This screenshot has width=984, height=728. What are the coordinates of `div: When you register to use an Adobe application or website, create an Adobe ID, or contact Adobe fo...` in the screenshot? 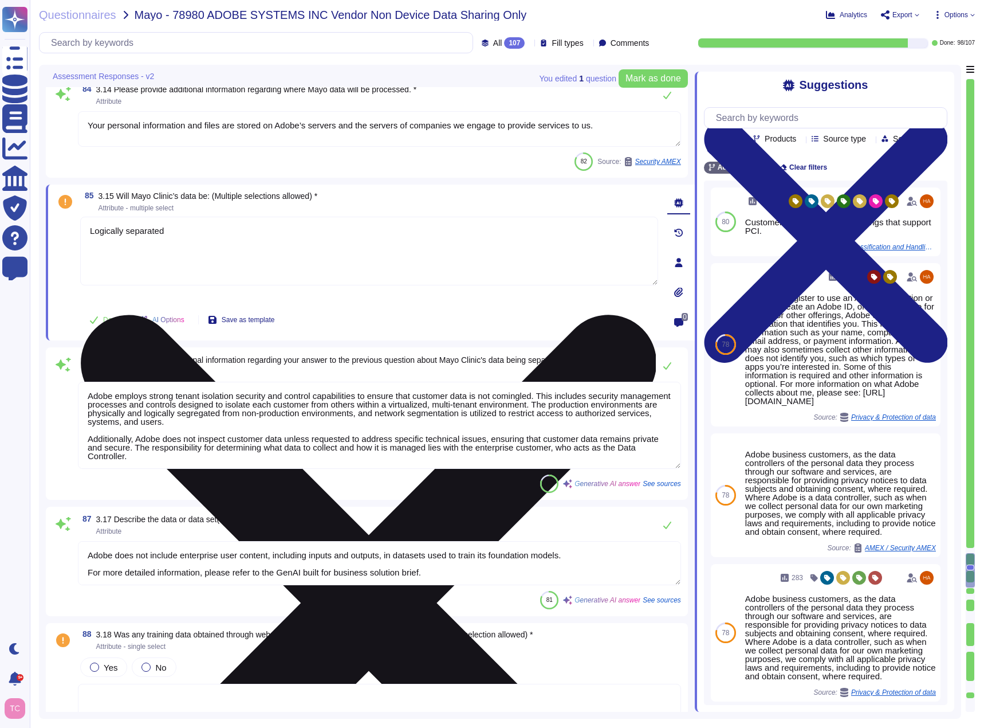 It's located at (841, 349).